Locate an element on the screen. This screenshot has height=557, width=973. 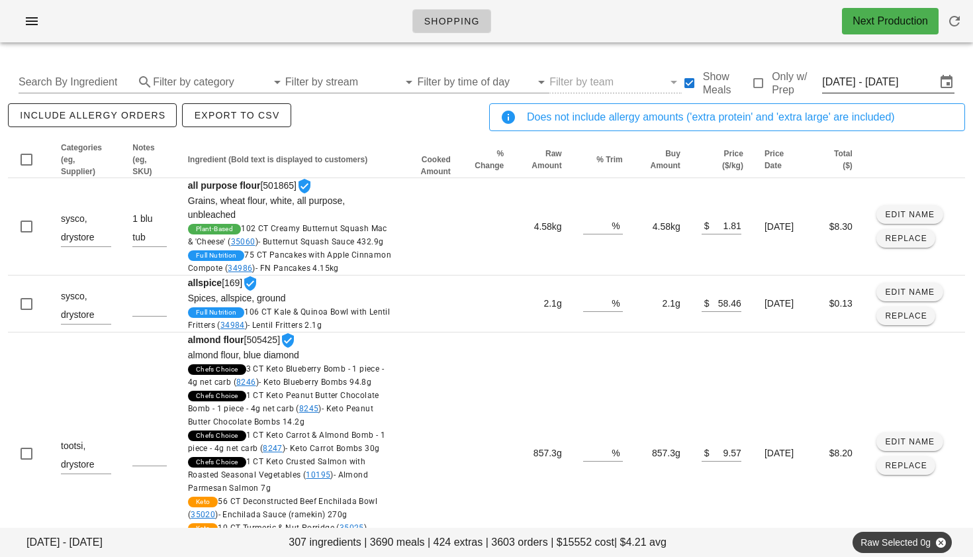
span: almond flour, blue diamond is located at coordinates (244, 355).